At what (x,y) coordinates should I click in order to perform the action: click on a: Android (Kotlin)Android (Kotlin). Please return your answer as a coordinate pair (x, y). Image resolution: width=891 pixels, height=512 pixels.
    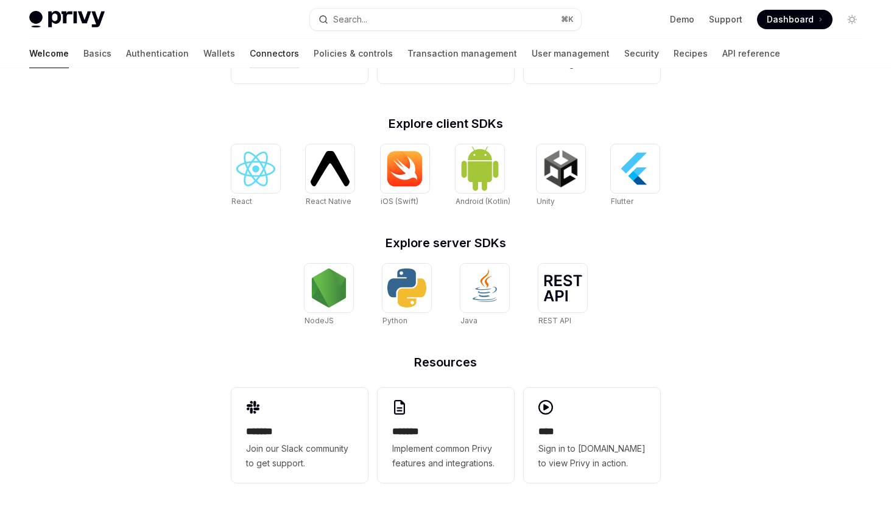
    Looking at the image, I should click on (483, 176).